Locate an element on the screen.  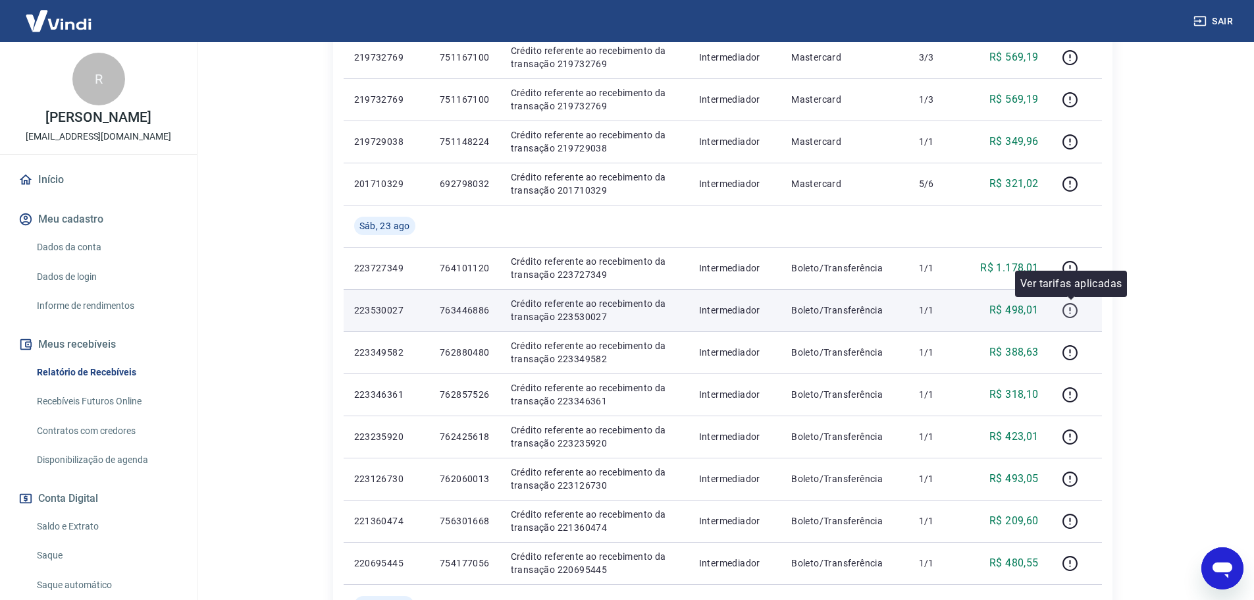
span: Sáb, 23 ago is located at coordinates (384, 226).